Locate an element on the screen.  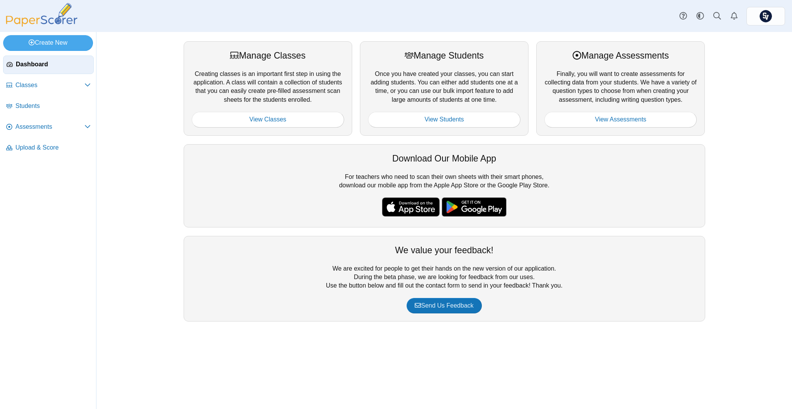
span: Classes is located at coordinates (50, 85).